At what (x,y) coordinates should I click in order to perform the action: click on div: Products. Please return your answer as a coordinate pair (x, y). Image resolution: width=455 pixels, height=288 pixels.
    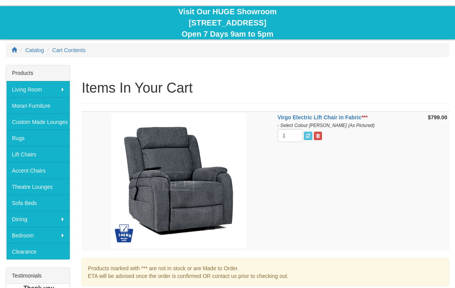
    Looking at the image, I should click on (38, 73).